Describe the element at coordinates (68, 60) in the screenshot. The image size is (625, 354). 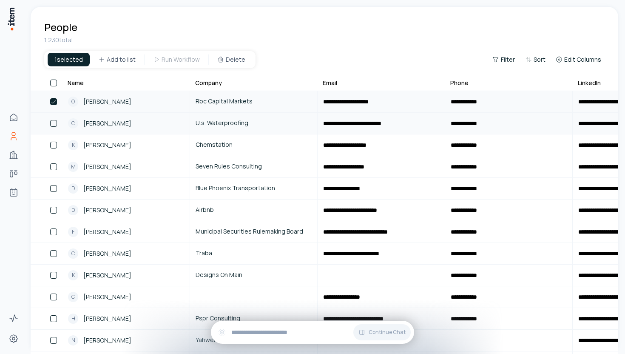
I see `div: 1 selected` at that location.